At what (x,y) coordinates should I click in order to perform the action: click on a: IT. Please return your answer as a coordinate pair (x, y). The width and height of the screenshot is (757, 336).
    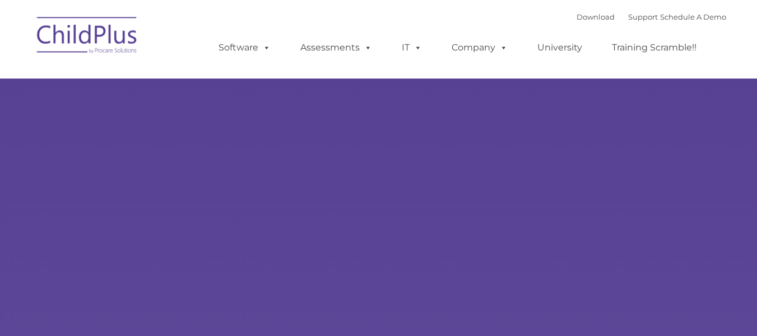
    Looking at the image, I should click on (412, 48).